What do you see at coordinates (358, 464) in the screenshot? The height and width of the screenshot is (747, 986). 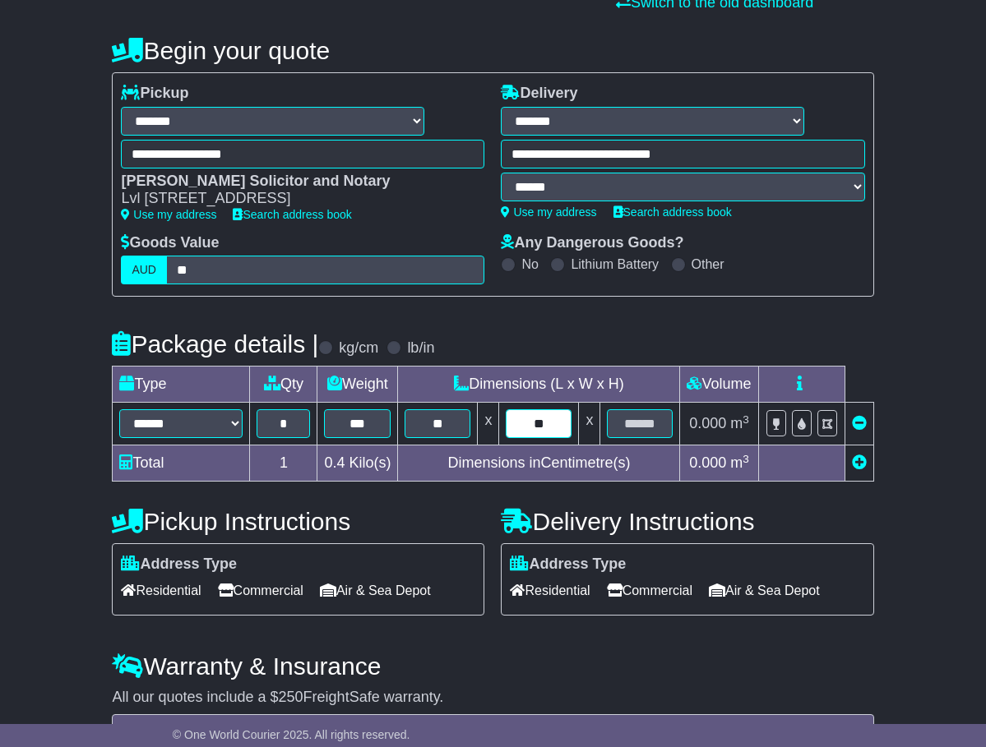 I see `td: Kilo(s)` at bounding box center [358, 464].